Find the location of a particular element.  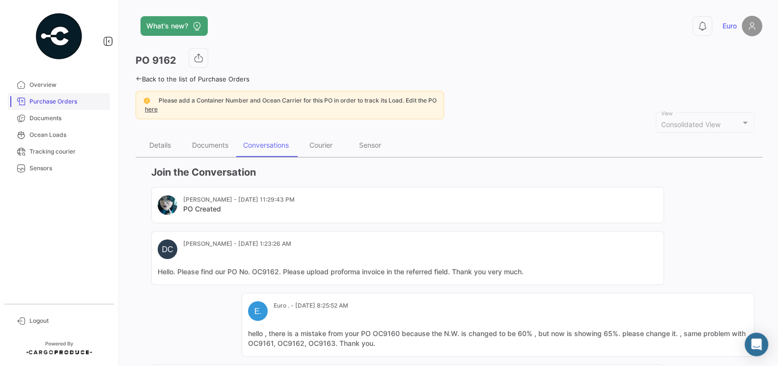

div: Details is located at coordinates (160, 145).